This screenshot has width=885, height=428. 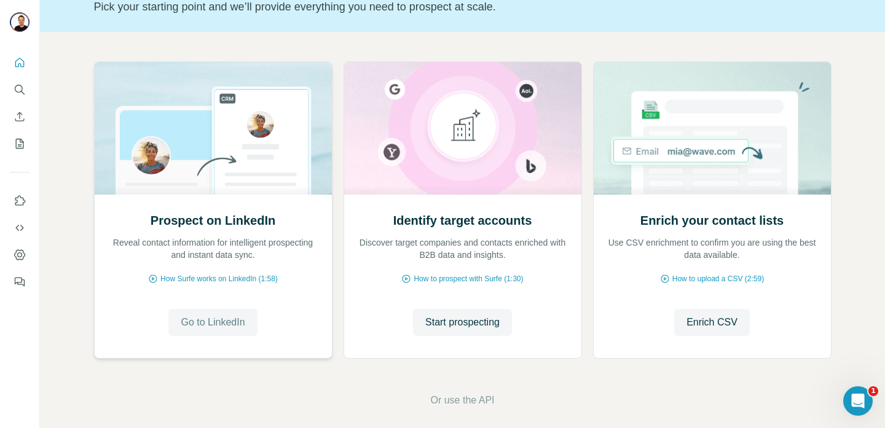 What do you see at coordinates (219, 279) in the screenshot?
I see `span: How Surfe works on LinkedIn (1:58)` at bounding box center [219, 279].